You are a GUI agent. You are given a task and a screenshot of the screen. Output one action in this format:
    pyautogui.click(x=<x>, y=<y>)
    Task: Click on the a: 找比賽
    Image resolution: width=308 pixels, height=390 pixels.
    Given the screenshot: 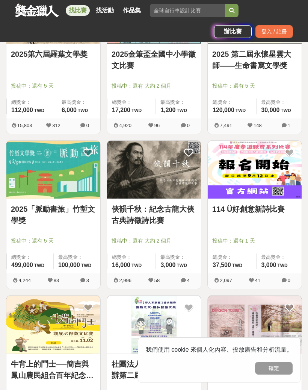 What is the action you would take?
    pyautogui.click(x=78, y=11)
    